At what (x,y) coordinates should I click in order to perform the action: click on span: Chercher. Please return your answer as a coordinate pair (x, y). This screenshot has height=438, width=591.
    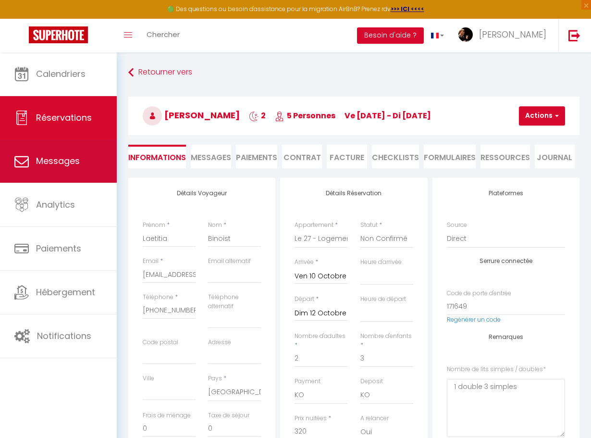
    Looking at the image, I should click on (163, 34).